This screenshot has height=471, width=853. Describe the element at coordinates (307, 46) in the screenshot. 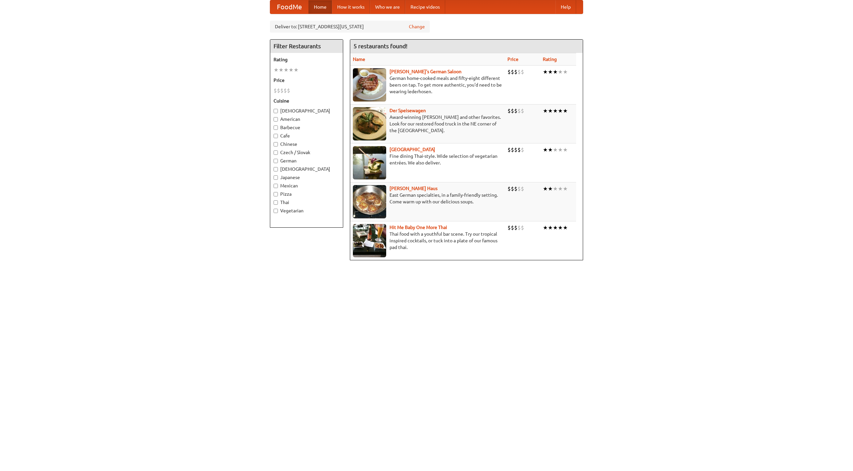

I see `h4: Filter Restaurants` at that location.